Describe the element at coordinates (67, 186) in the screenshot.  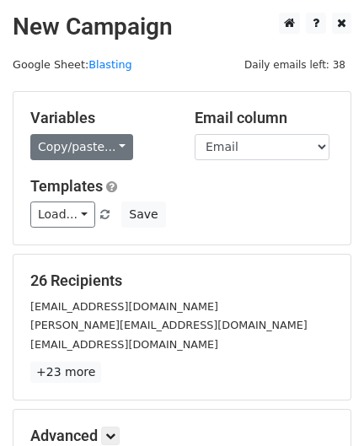
I see `a: Templates` at that location.